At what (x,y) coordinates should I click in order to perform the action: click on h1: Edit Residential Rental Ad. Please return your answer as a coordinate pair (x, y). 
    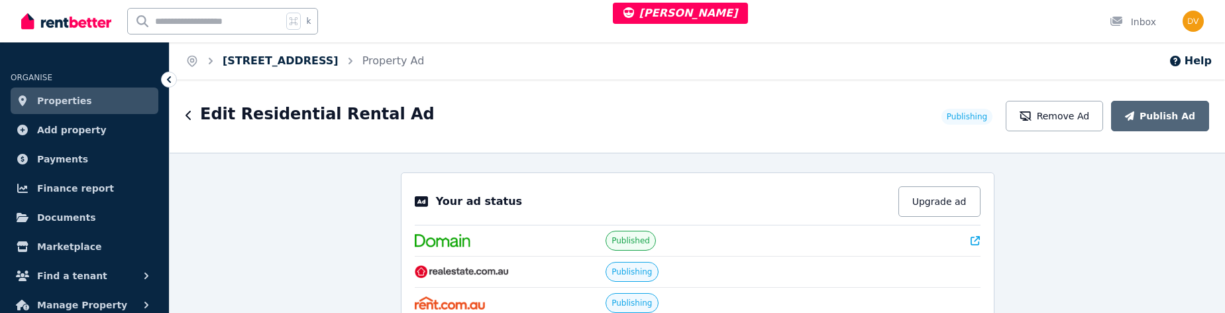
    Looking at the image, I should click on (317, 114).